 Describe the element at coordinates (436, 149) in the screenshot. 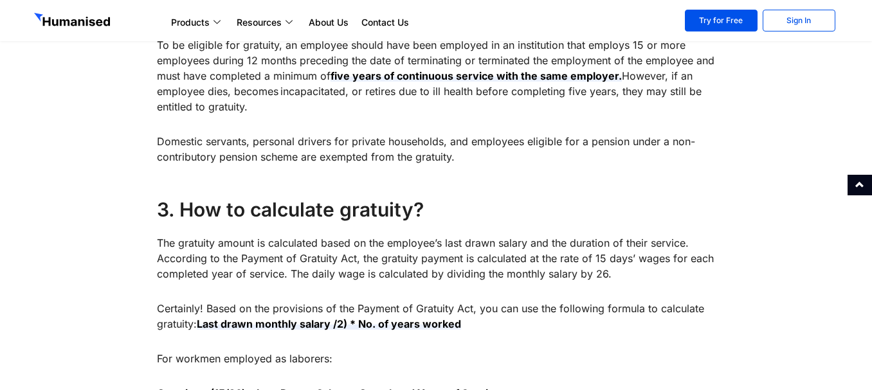

I see `p: Domestic servants, personal drivers for private households, and employees eligible for a pension ...` at that location.